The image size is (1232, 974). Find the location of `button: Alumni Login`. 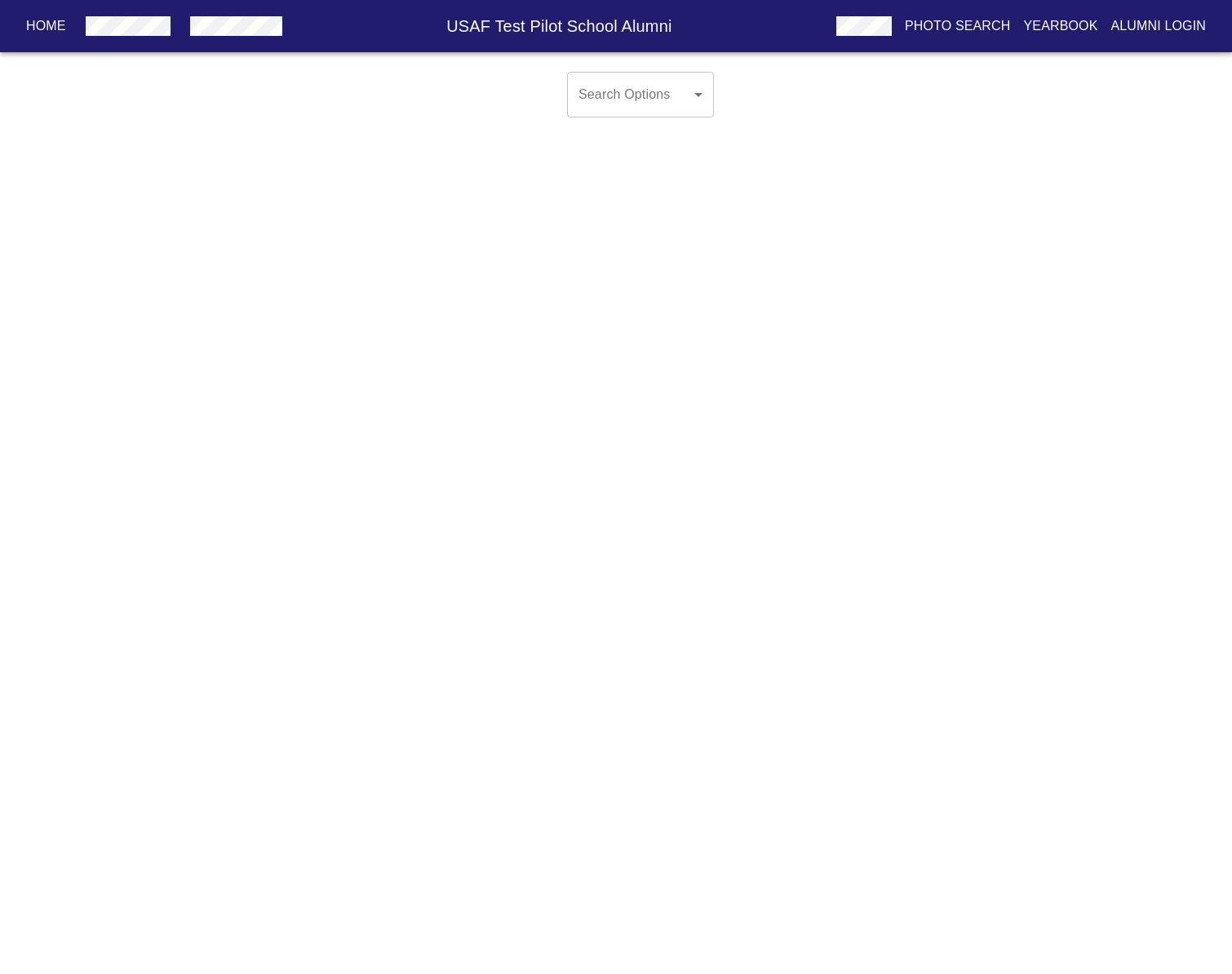

button: Alumni Login is located at coordinates (1158, 26).